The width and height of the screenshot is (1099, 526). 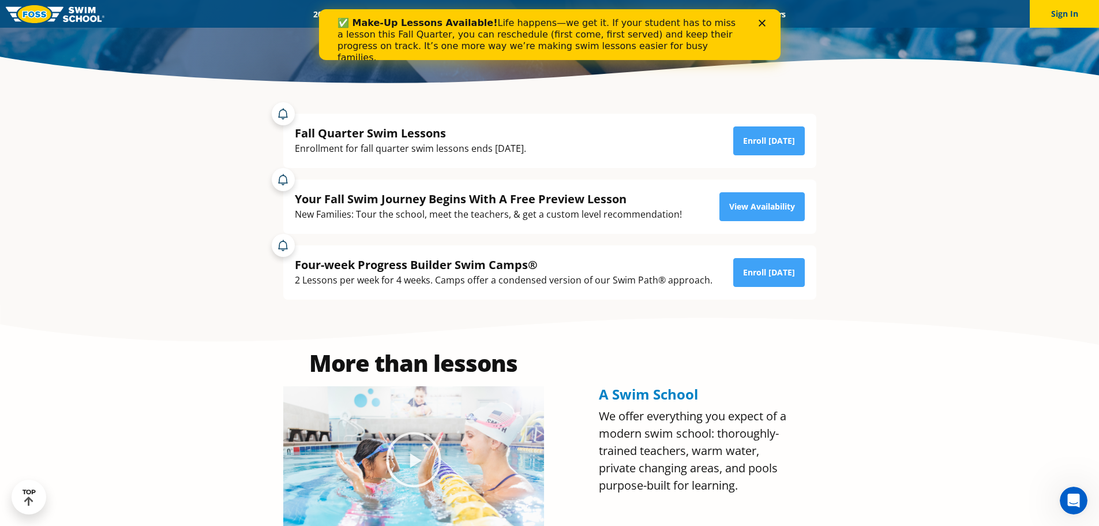 I want to click on div: 2 Lessons per week for 4 weeks. Camps offer a condensed version of our Swim Path® approach., so click(x=504, y=280).